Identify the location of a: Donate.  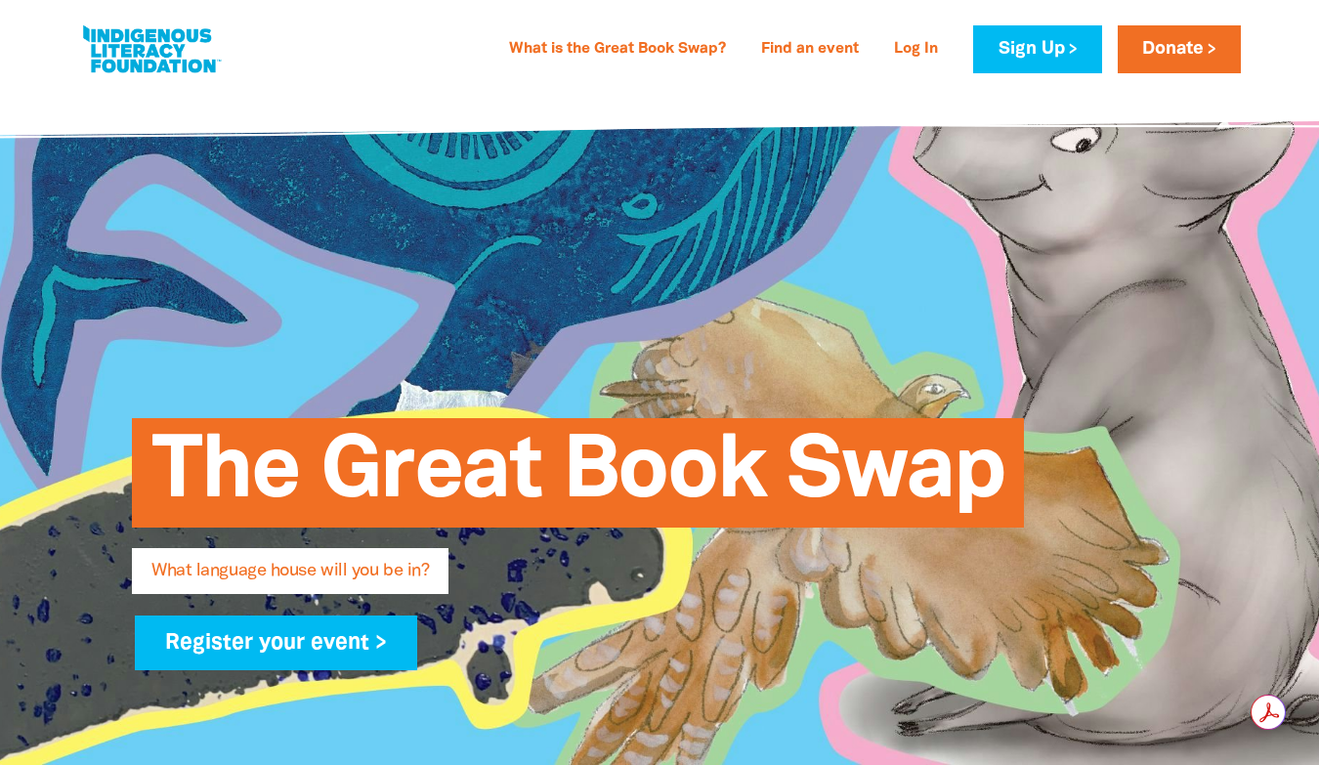
(1179, 49).